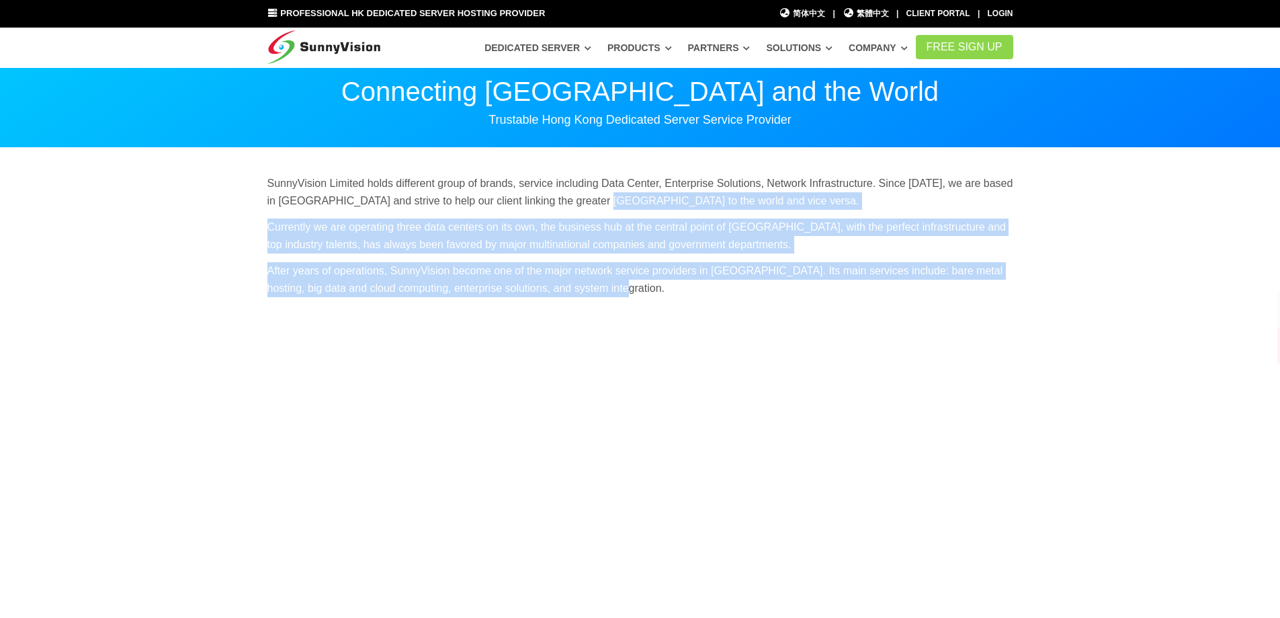 This screenshot has height=618, width=1280. I want to click on a: FREE Sign Up, so click(964, 47).